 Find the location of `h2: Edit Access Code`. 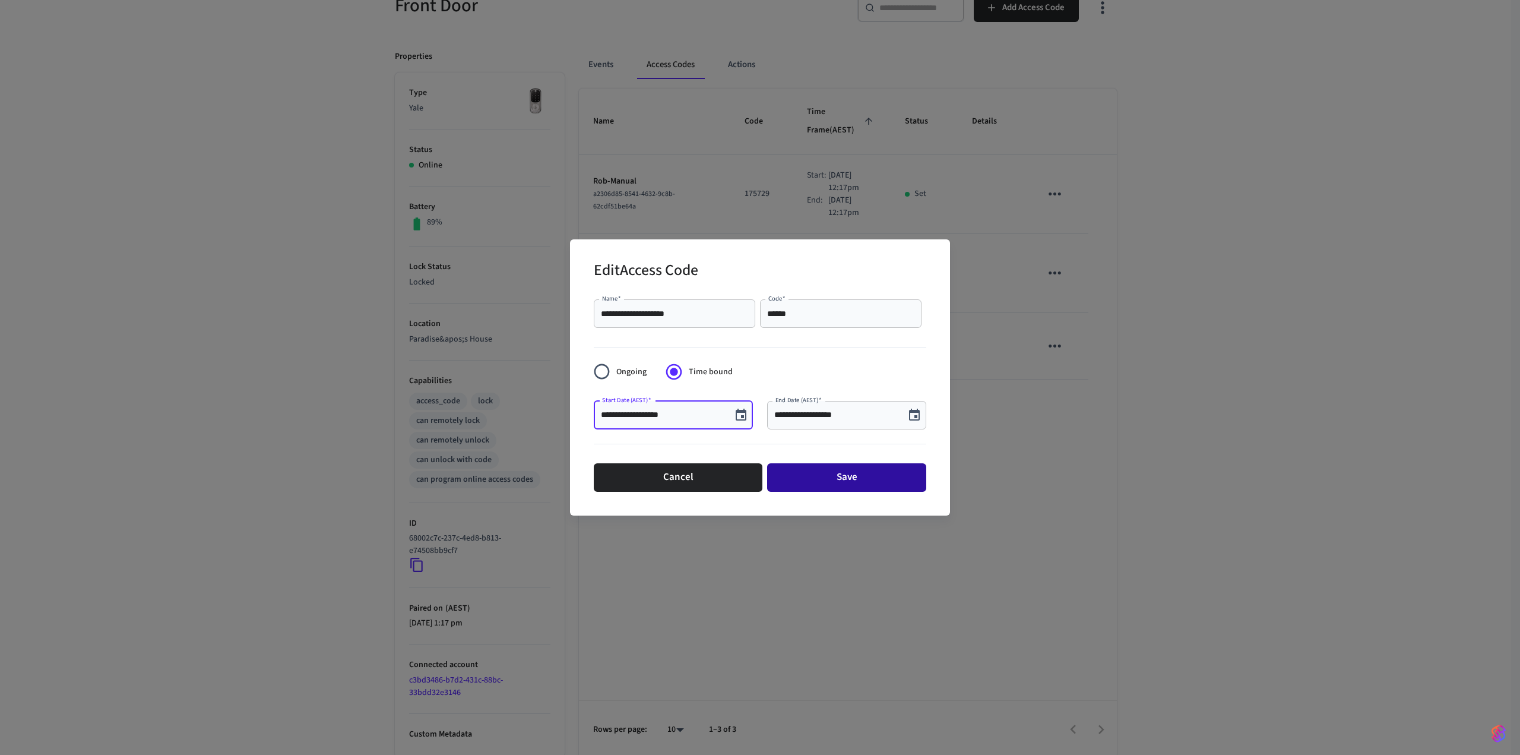

h2: Edit Access Code is located at coordinates (646, 271).